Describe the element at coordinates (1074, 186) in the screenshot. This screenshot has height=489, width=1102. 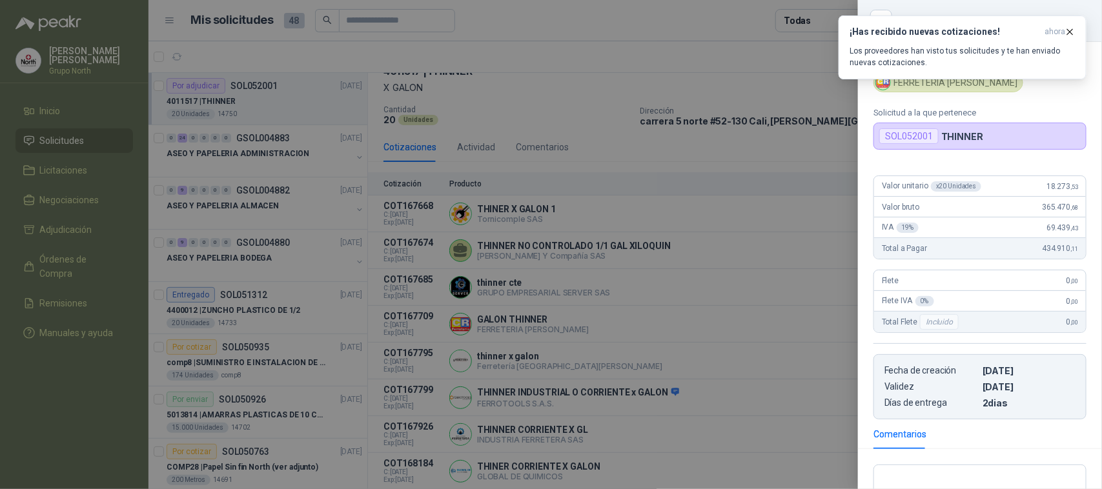
I see `span: ,53` at that location.